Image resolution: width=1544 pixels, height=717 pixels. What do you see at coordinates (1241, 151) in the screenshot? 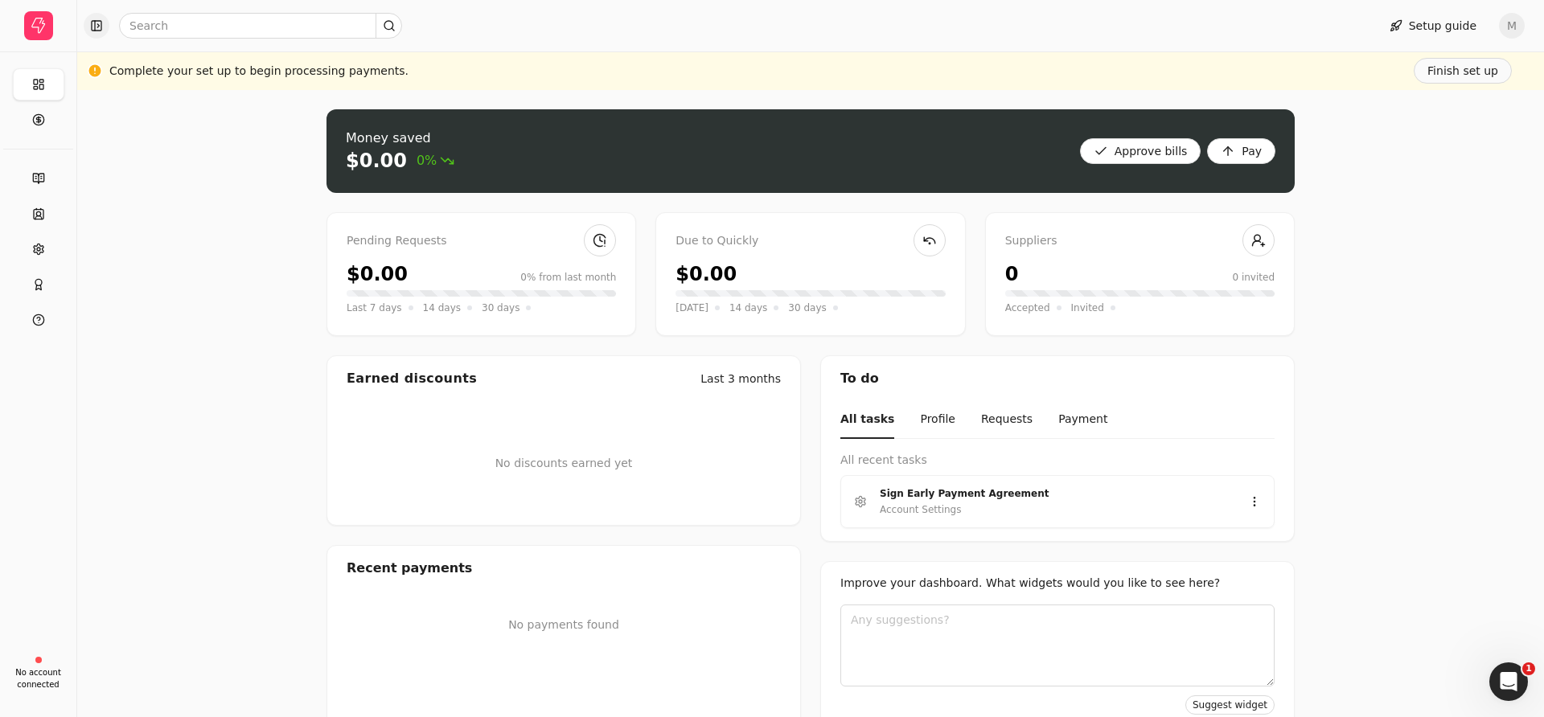
I see `button: Pay` at bounding box center [1241, 151].